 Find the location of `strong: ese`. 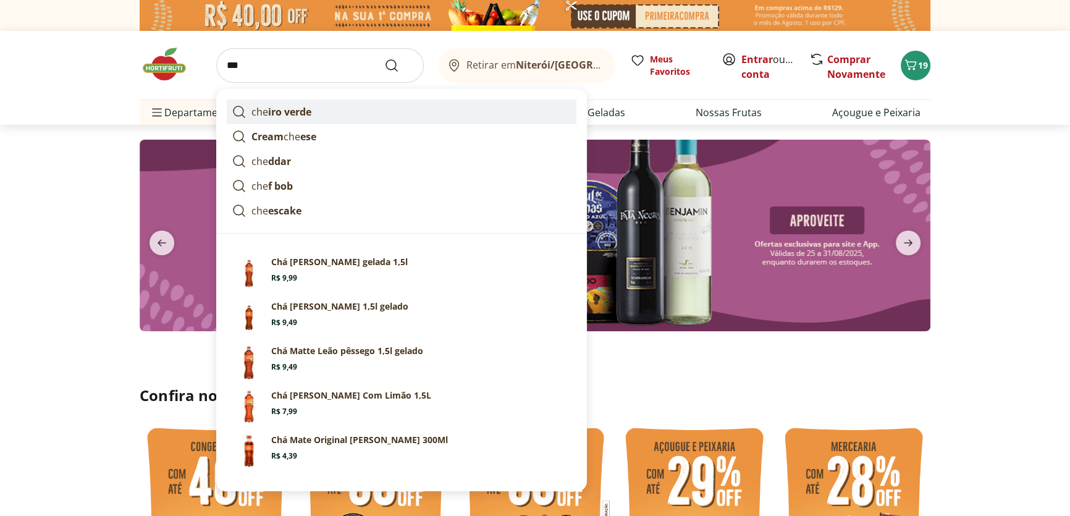

strong: ese is located at coordinates (308, 137).